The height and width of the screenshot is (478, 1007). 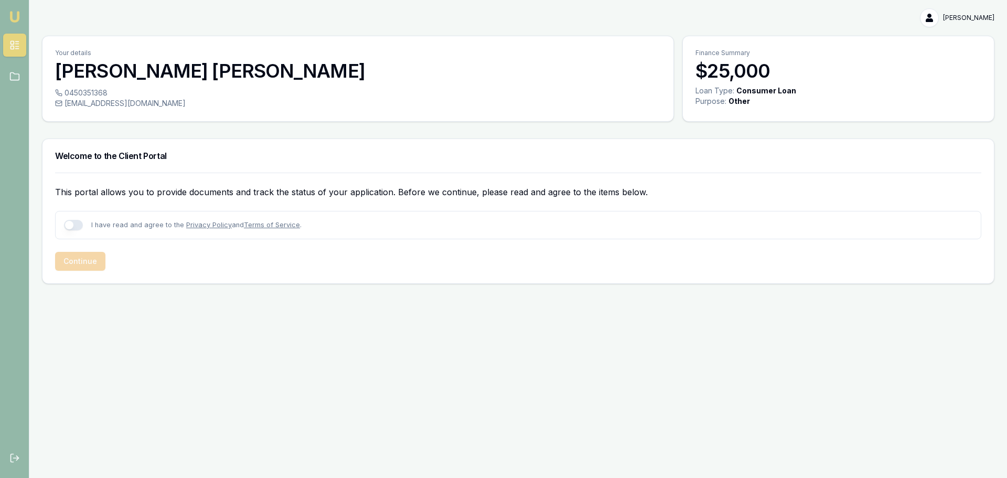 What do you see at coordinates (838, 71) in the screenshot?
I see `h3: $25,000` at bounding box center [838, 71].